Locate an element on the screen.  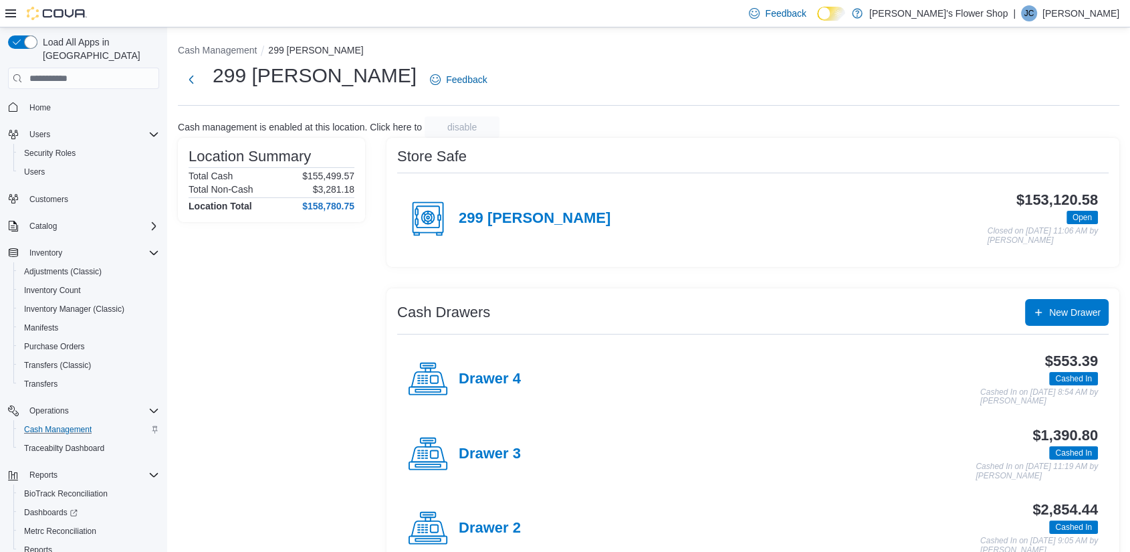
button: Transfers is located at coordinates (89, 384).